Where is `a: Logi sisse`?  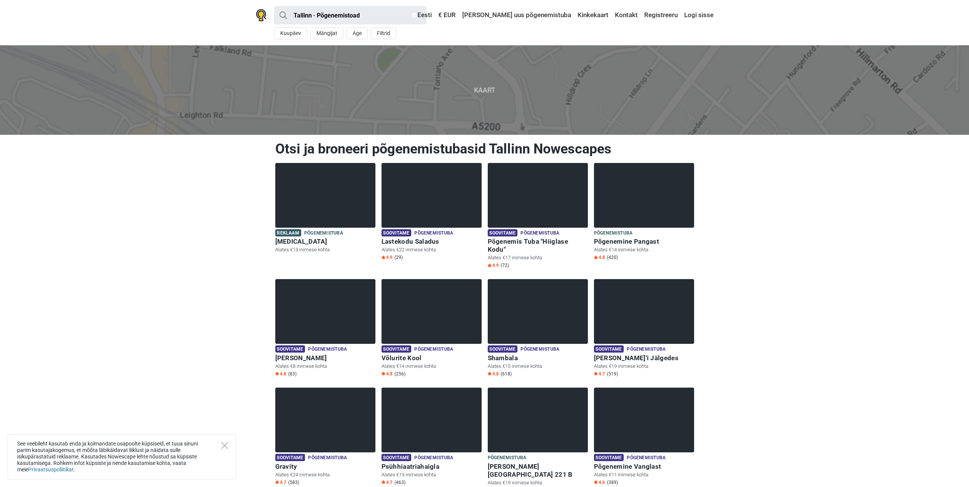 a: Logi sisse is located at coordinates (698, 15).